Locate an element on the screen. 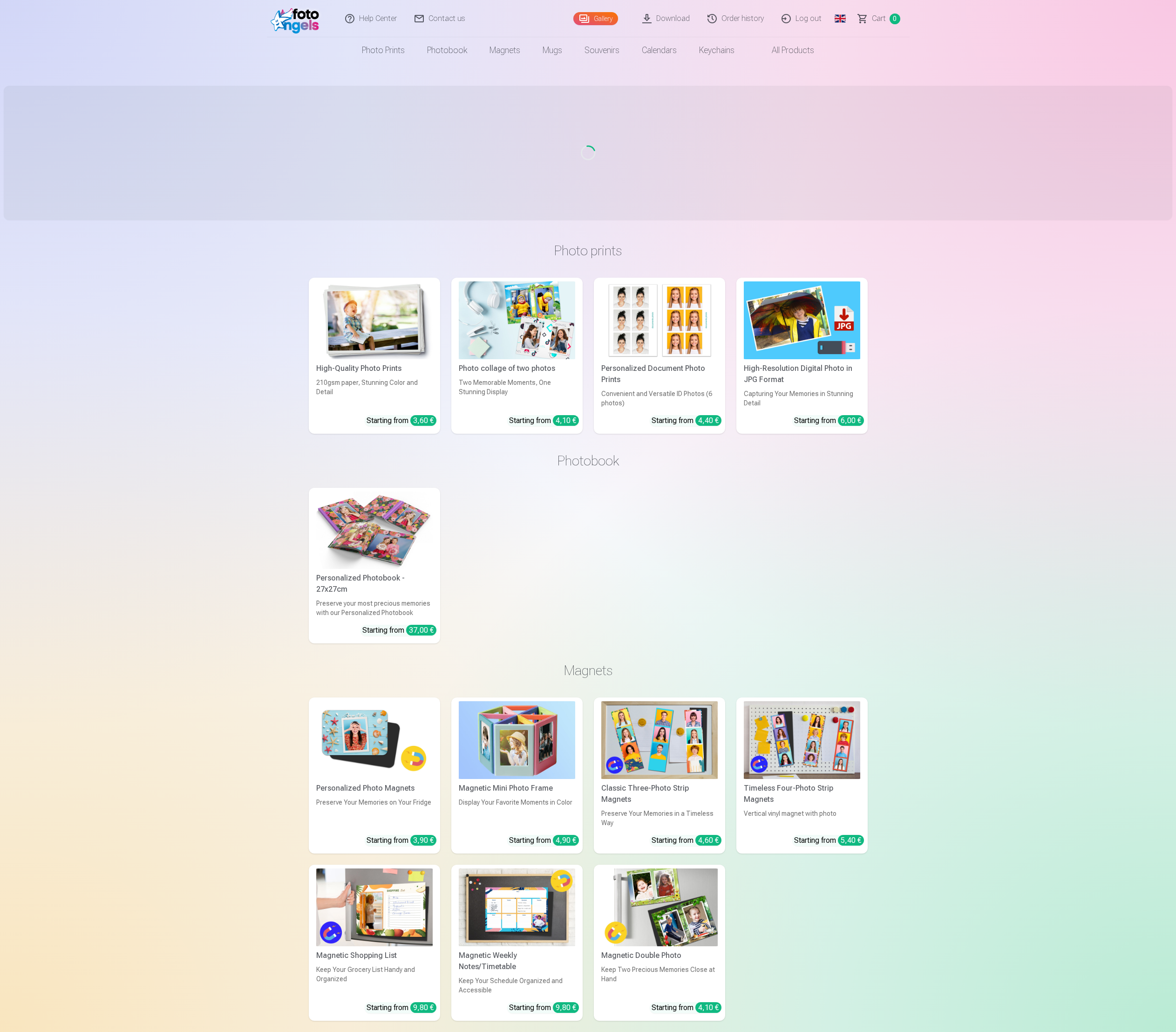 The height and width of the screenshot is (1032, 1176). div: 4,40 € is located at coordinates (709, 421).